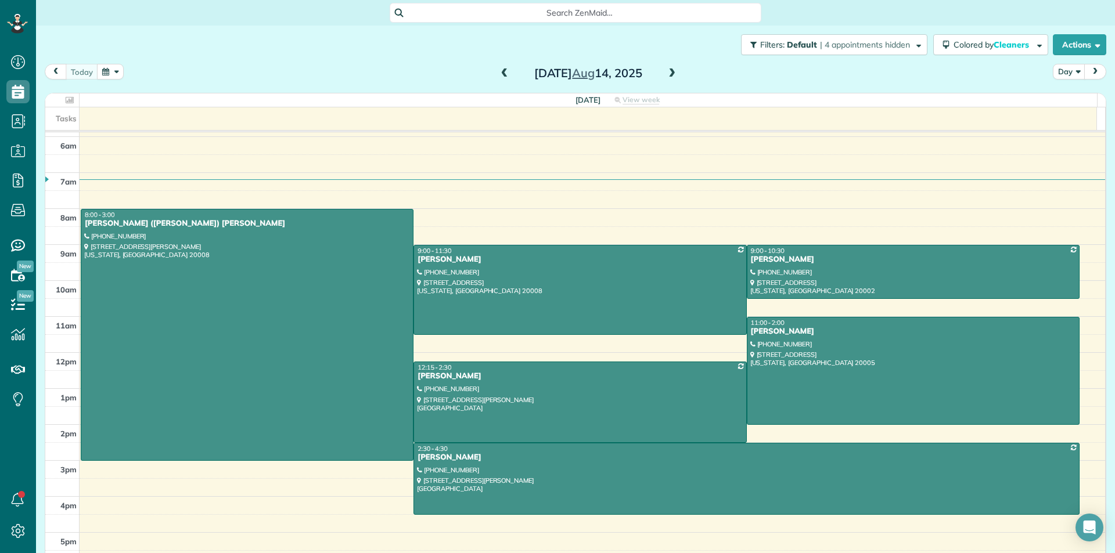 The image size is (1115, 553). What do you see at coordinates (1089, 528) in the screenshot?
I see `div: Open Intercom Messenger` at bounding box center [1089, 528].